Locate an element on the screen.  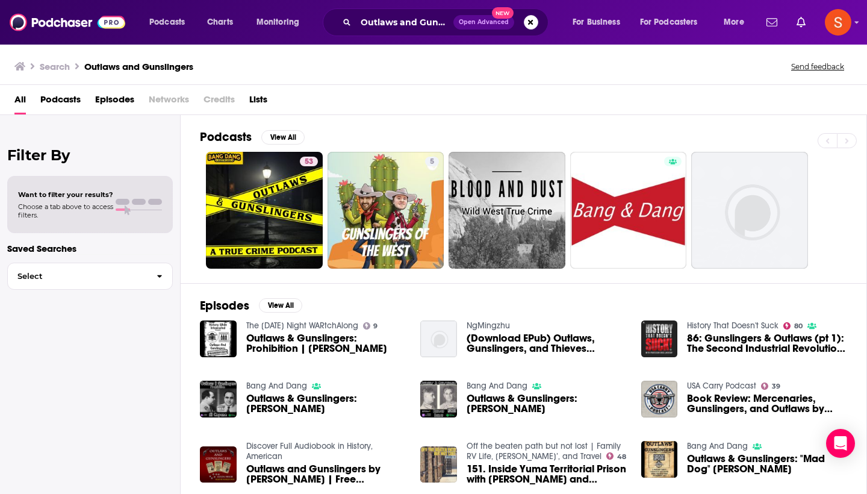
span: Select is located at coordinates (77, 276).